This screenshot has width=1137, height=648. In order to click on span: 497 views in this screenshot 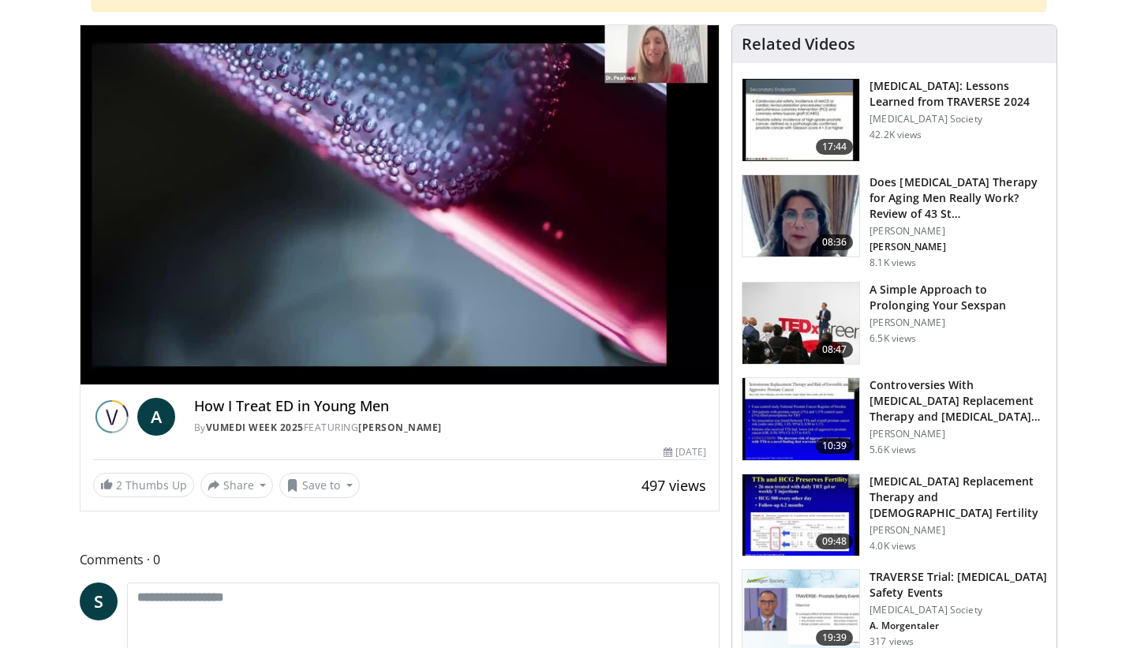, I will do `click(674, 485)`.